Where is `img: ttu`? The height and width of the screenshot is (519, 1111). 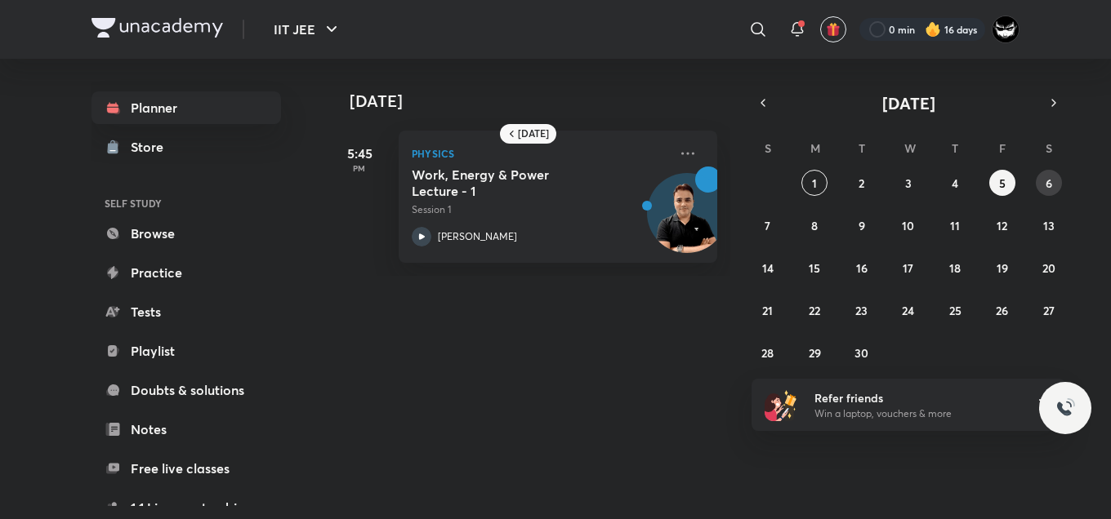 img: ttu is located at coordinates (1065, 408).